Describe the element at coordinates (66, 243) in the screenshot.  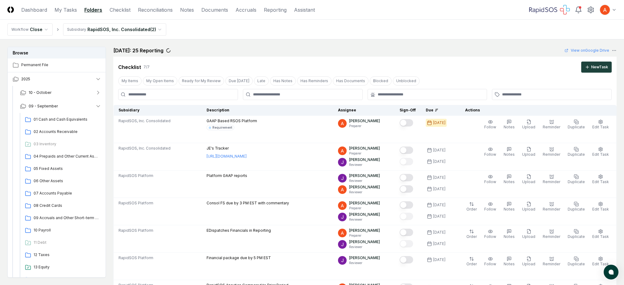
I see `span: 11 Debt` at that location.